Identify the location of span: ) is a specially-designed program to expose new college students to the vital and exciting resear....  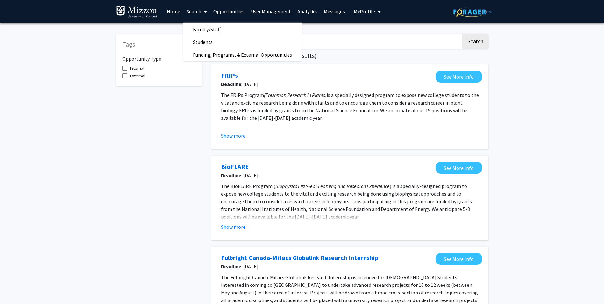
(347, 201).